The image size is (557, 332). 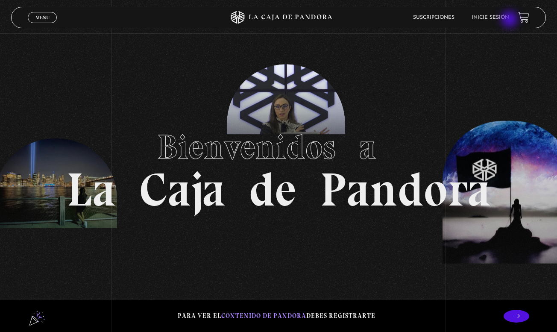 I want to click on a: View your shopping cart, so click(x=524, y=17).